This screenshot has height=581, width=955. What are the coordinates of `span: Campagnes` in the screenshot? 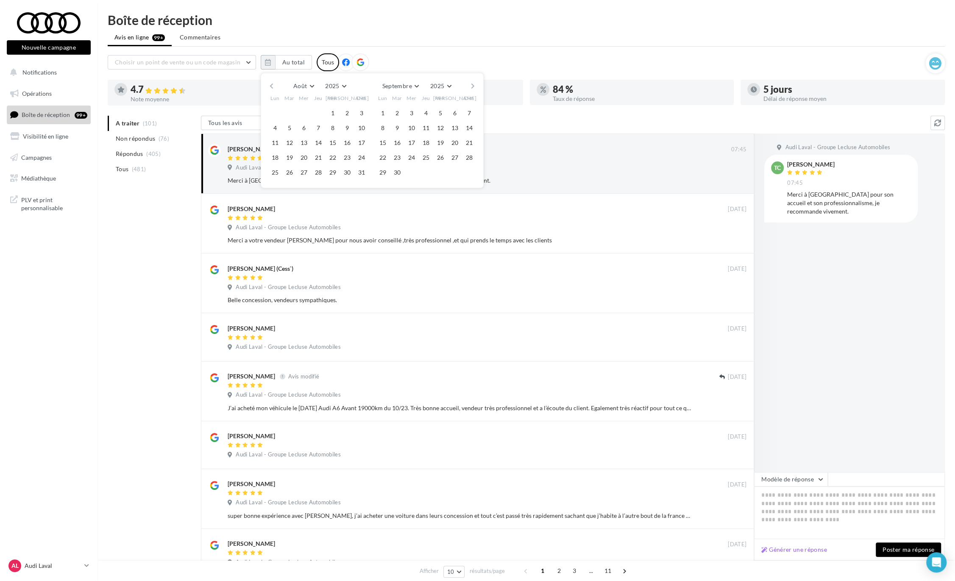 It's located at (36, 157).